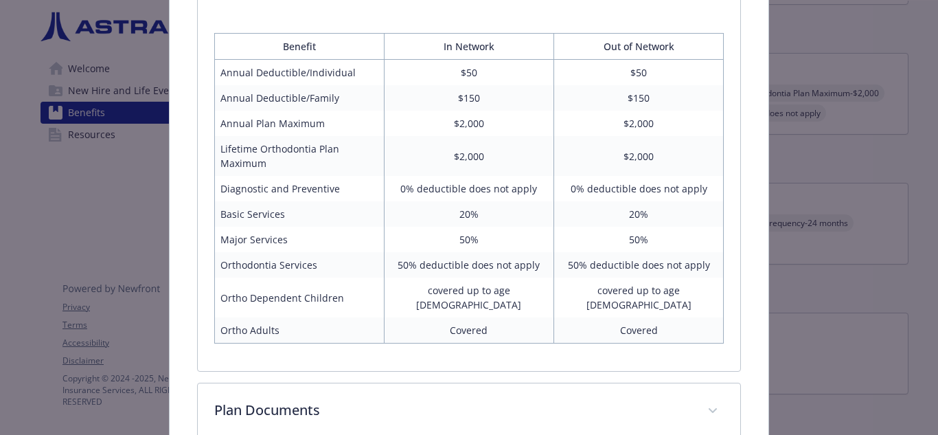 This screenshot has width=938, height=435. I want to click on th: In Network, so click(468, 47).